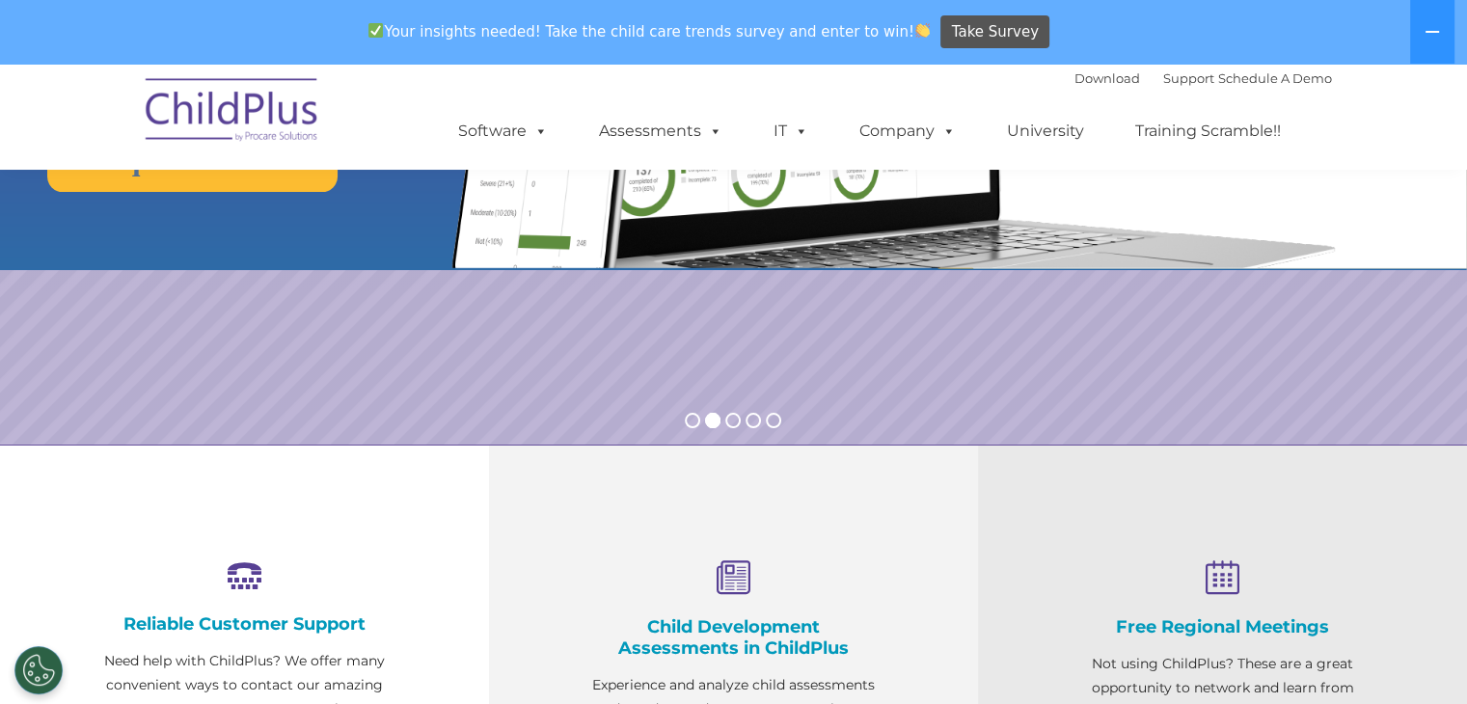 The height and width of the screenshot is (704, 1467). What do you see at coordinates (908, 131) in the screenshot?
I see `a: Company` at bounding box center [908, 131].